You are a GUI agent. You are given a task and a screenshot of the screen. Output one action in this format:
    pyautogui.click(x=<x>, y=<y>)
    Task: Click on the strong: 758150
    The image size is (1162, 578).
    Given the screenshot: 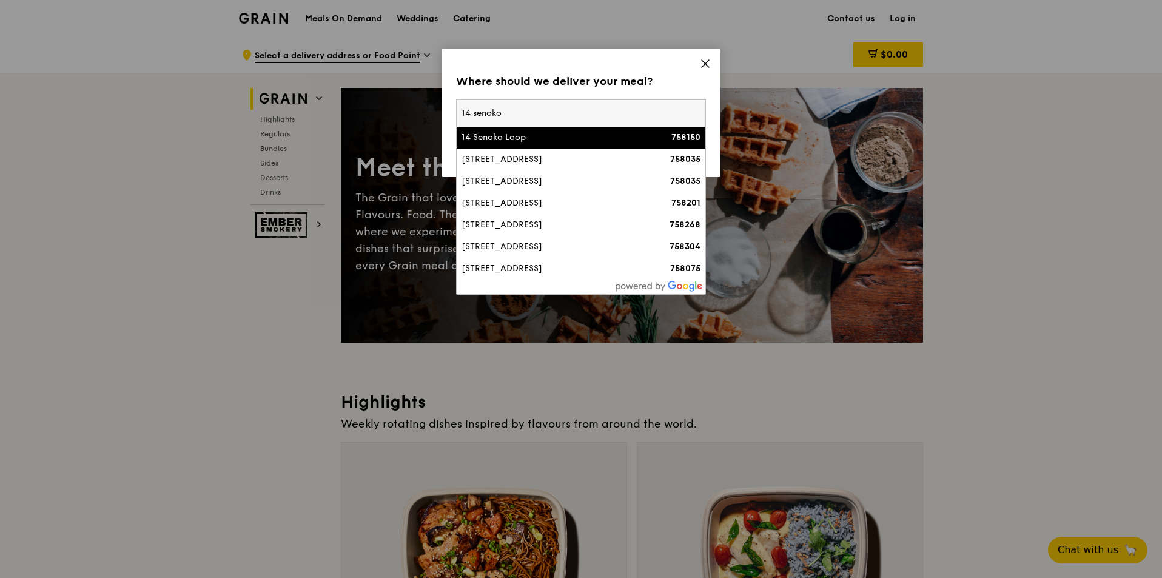 What is the action you would take?
    pyautogui.click(x=686, y=137)
    